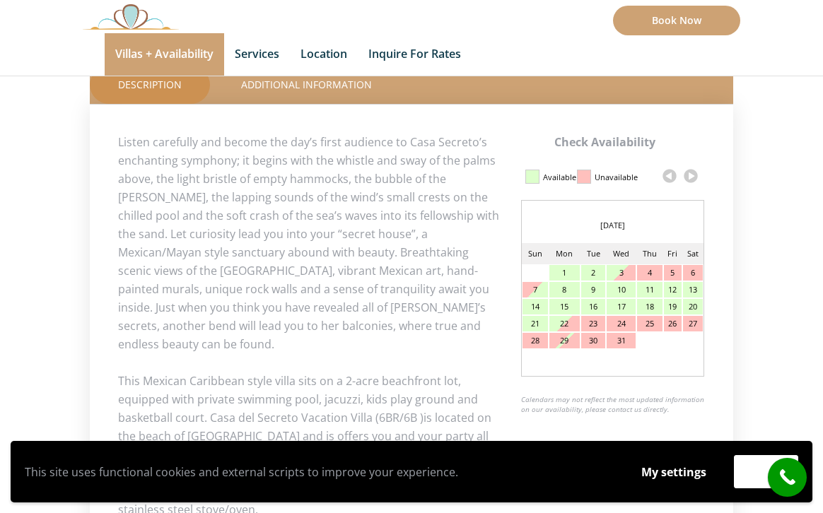 Image resolution: width=823 pixels, height=513 pixels. Describe the element at coordinates (693, 254) in the screenshot. I see `td: Sat` at that location.